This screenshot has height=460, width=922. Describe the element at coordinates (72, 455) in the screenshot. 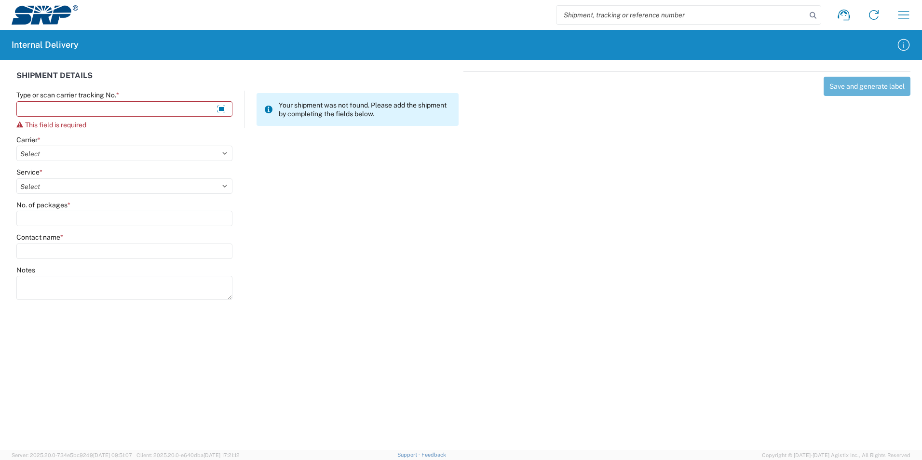

I see `span: Server: 2025.20.0-734e5bc92d9` at that location.